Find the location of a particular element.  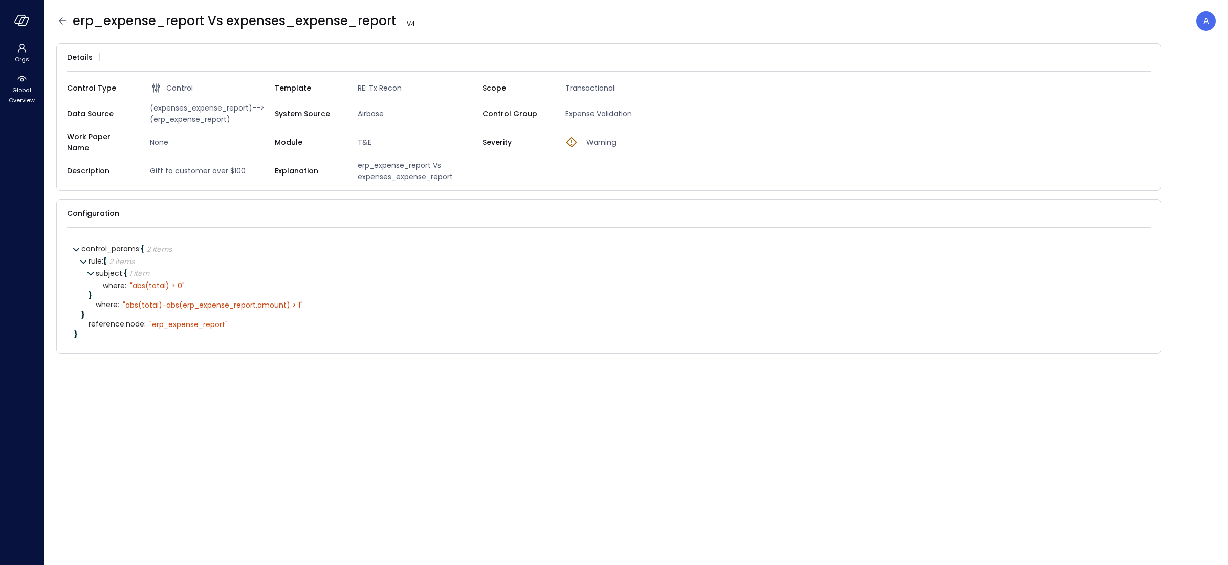

span: Orgs is located at coordinates (22, 59).